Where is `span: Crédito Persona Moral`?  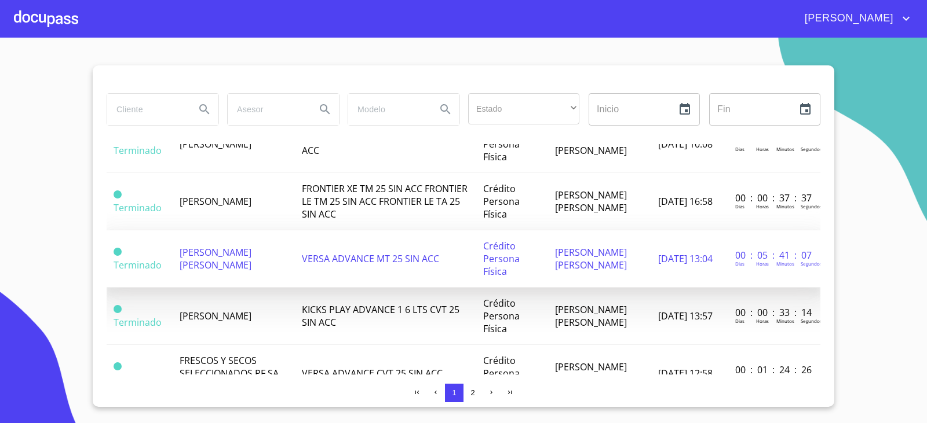
span: Crédito Persona Moral is located at coordinates (501, 374).